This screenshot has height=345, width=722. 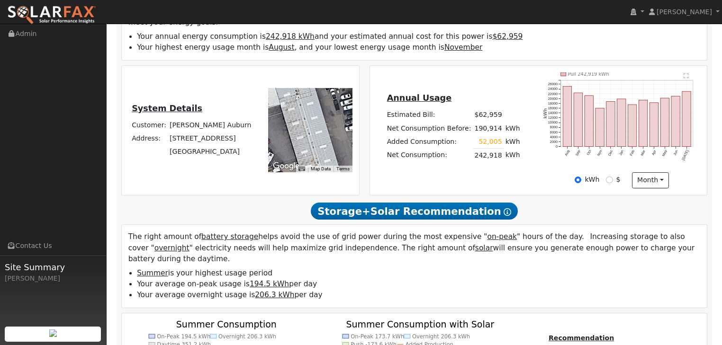 What do you see at coordinates (419, 98) in the screenshot?
I see `u: Annual Usage` at bounding box center [419, 98].